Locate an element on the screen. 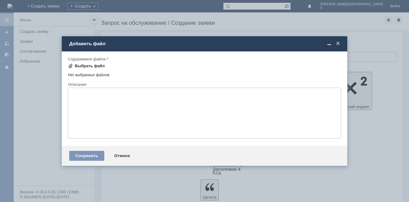 The width and height of the screenshot is (409, 202). div: Добавить файл is located at coordinates (205, 44).